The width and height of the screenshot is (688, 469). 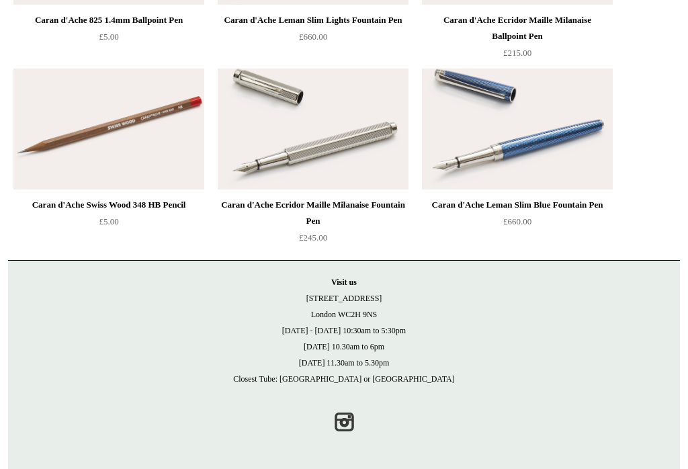 What do you see at coordinates (109, 129) in the screenshot?
I see `a: Caran d'Ache Swiss Wood 348 HB Pencil Caran d'Ache Swiss Wood 348 HB Pencil` at bounding box center [109, 129].